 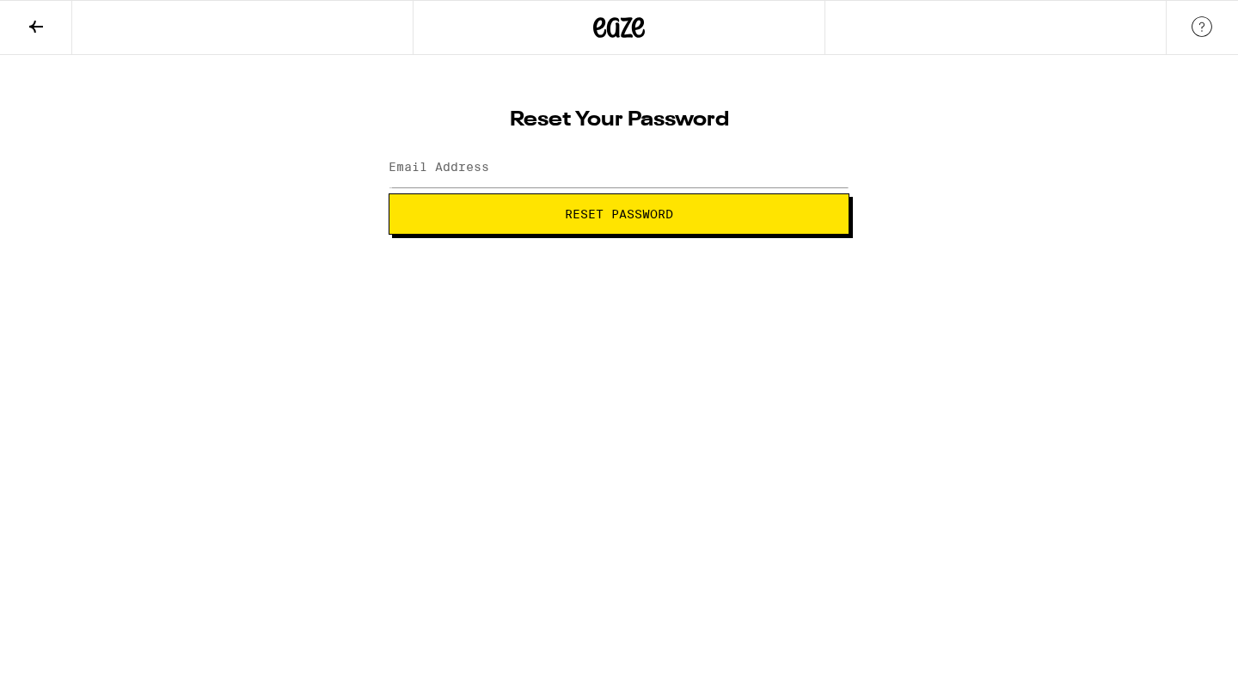 What do you see at coordinates (438, 167) in the screenshot?
I see `label: Email Address` at bounding box center [438, 167].